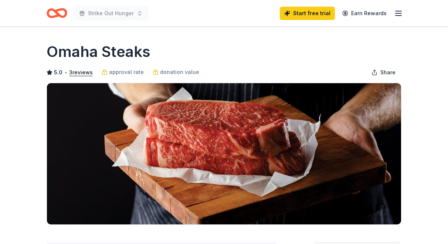 This screenshot has height=244, width=448. I want to click on a: Home, so click(57, 13).